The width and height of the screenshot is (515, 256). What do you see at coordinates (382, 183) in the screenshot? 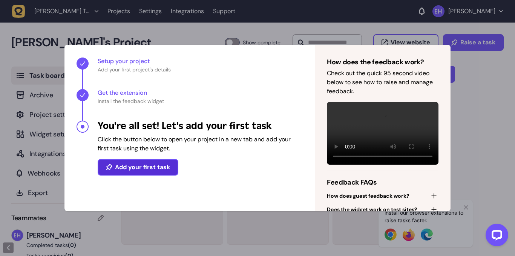
I see `h4: Feedback FAQs` at bounding box center [382, 183].